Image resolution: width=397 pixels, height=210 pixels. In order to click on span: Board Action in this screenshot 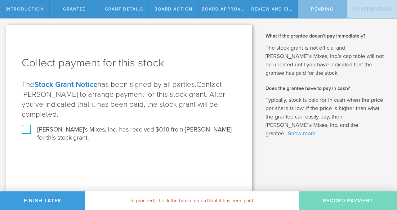, I will do `click(173, 9)`.